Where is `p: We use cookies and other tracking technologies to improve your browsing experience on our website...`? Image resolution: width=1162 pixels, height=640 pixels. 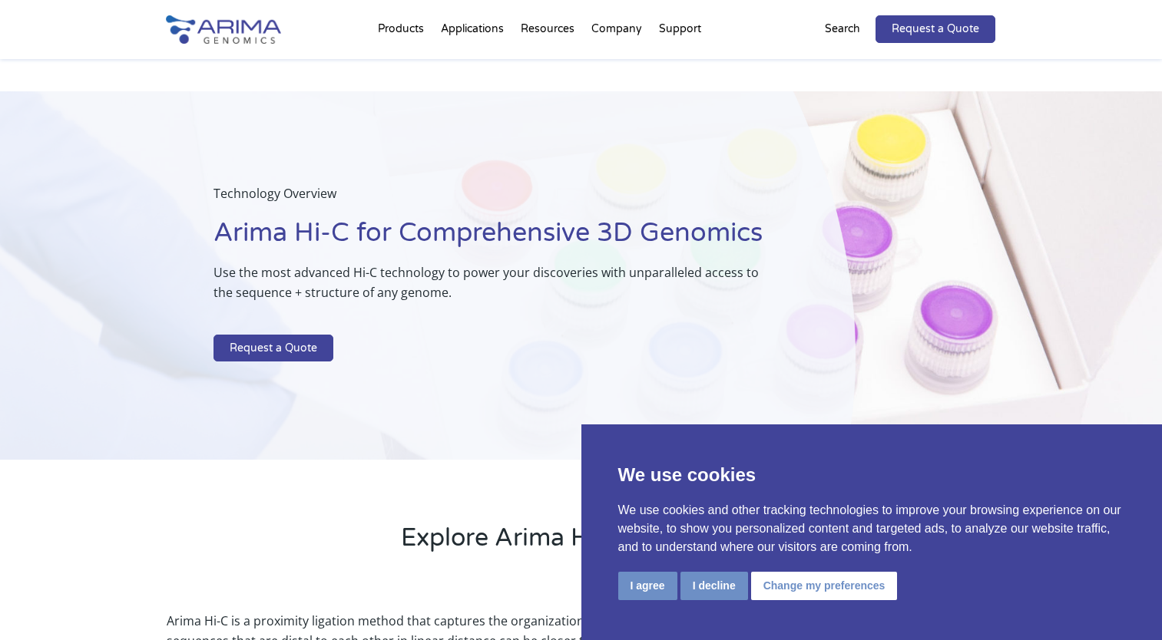 p: We use cookies and other tracking technologies to improve your browsing experience on our website... is located at coordinates (871, 529).